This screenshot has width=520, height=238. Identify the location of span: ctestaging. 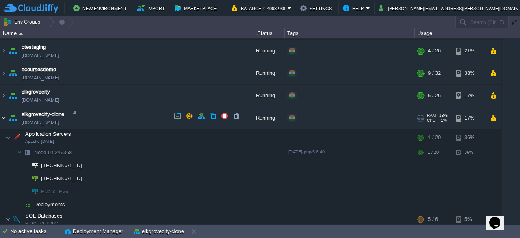
(34, 47).